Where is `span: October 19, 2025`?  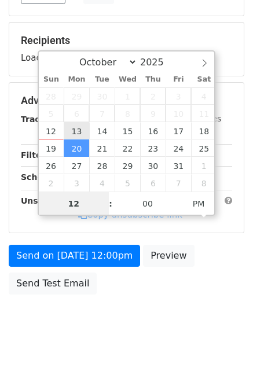 span: October 19, 2025 is located at coordinates (51, 148).